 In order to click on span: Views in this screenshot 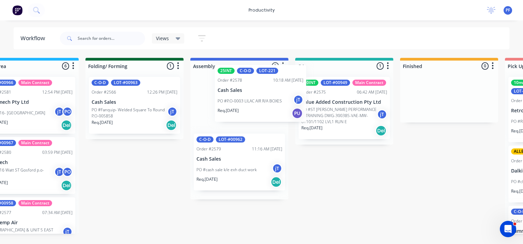, I will do `click(163, 38)`.